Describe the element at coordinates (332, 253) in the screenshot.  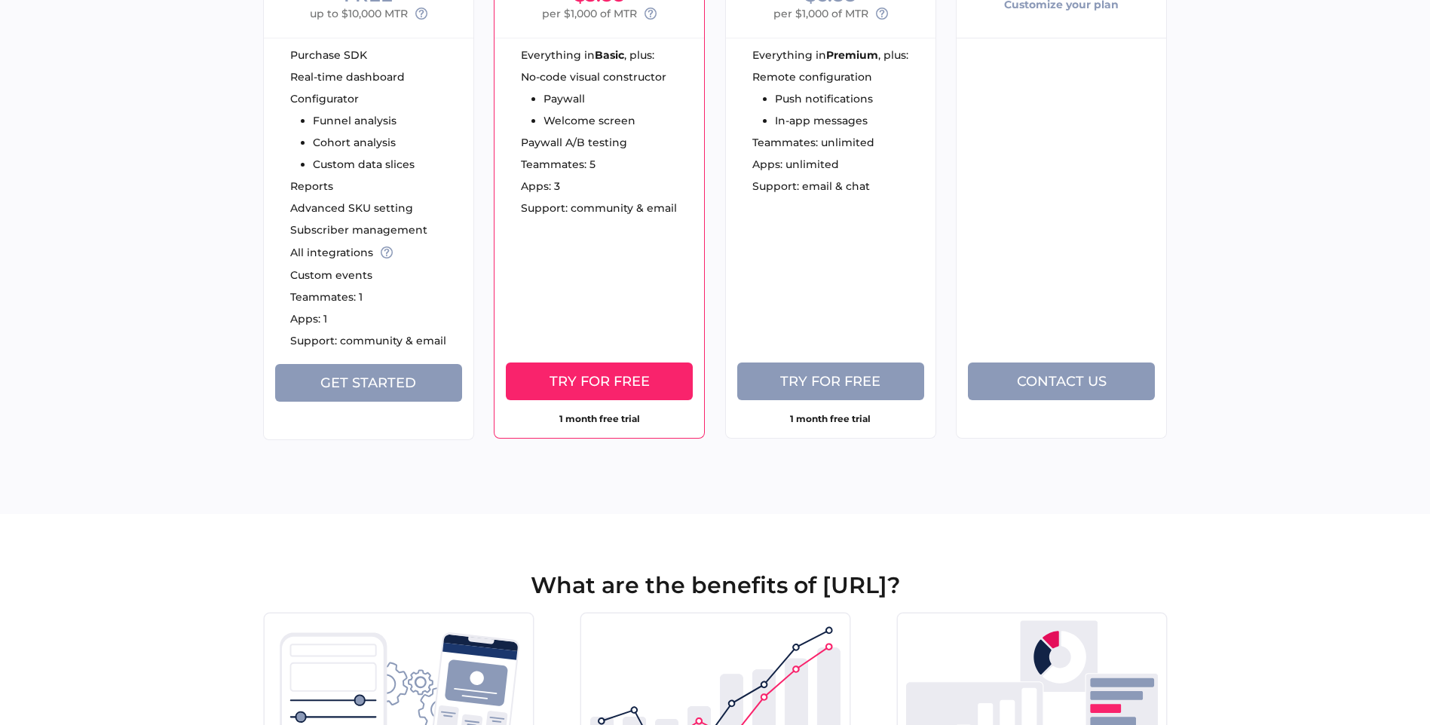
I see `span: All integrations` at that location.